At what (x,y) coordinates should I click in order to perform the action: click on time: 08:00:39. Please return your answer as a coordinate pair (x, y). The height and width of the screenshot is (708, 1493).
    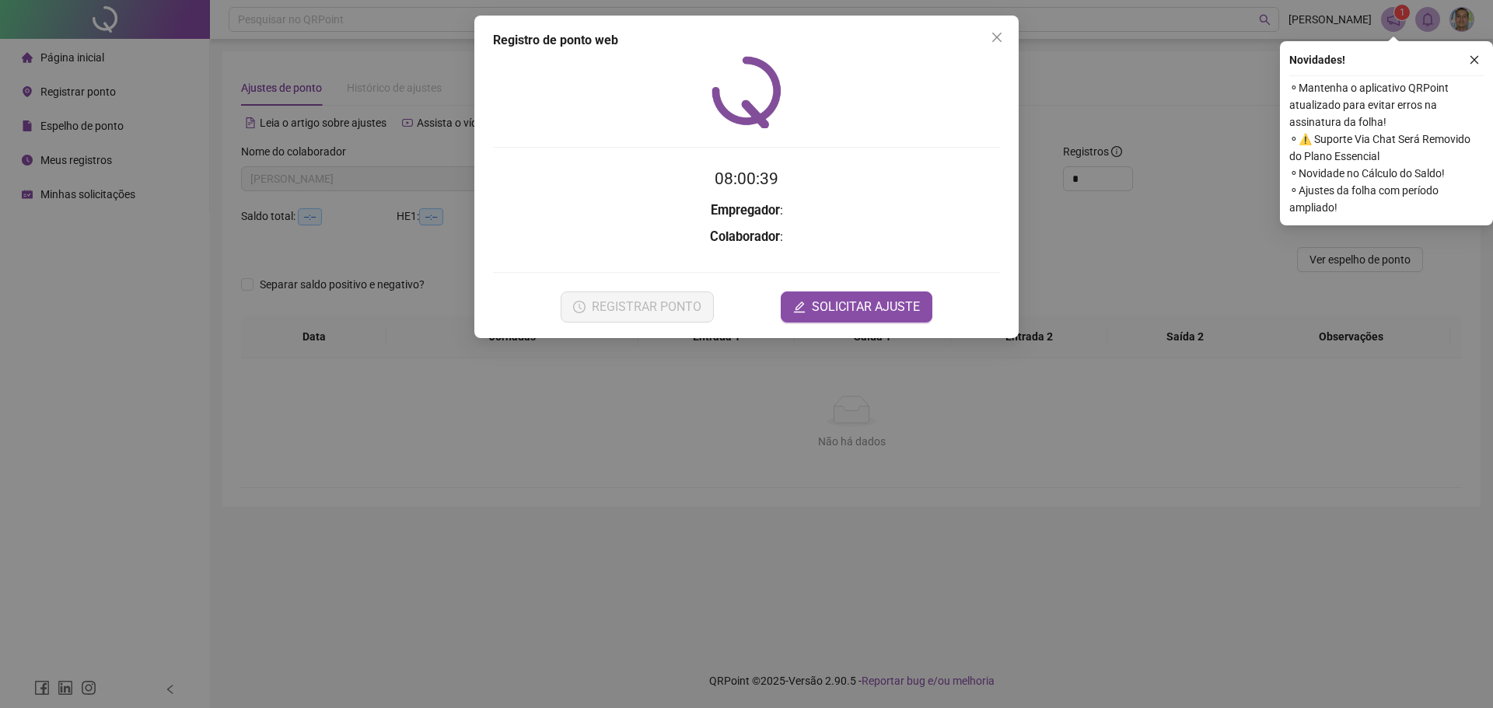
    Looking at the image, I should click on (747, 179).